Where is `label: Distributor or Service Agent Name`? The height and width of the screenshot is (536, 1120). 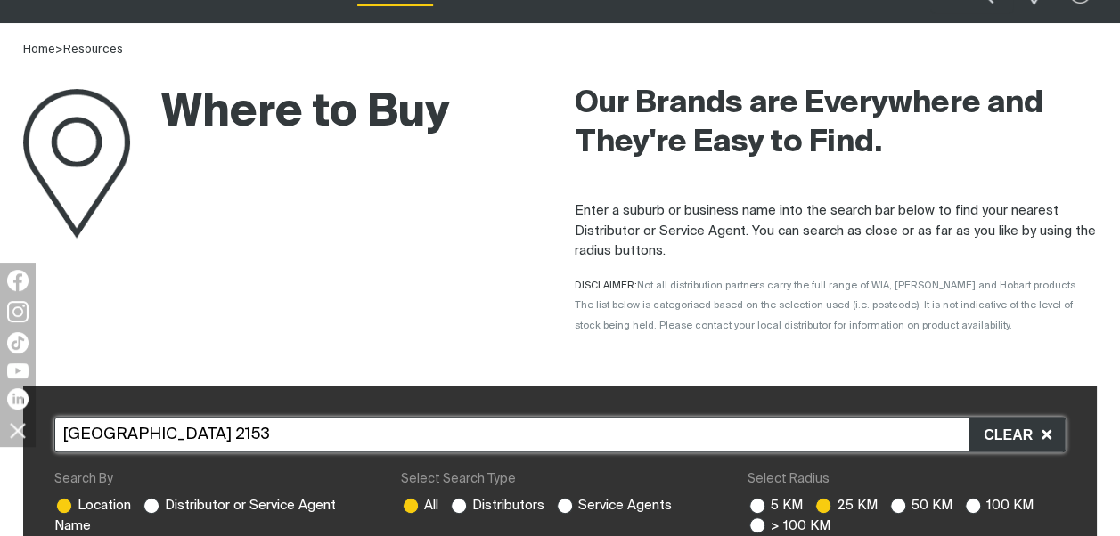
label: Distributor or Service Agent Name is located at coordinates (195, 516).